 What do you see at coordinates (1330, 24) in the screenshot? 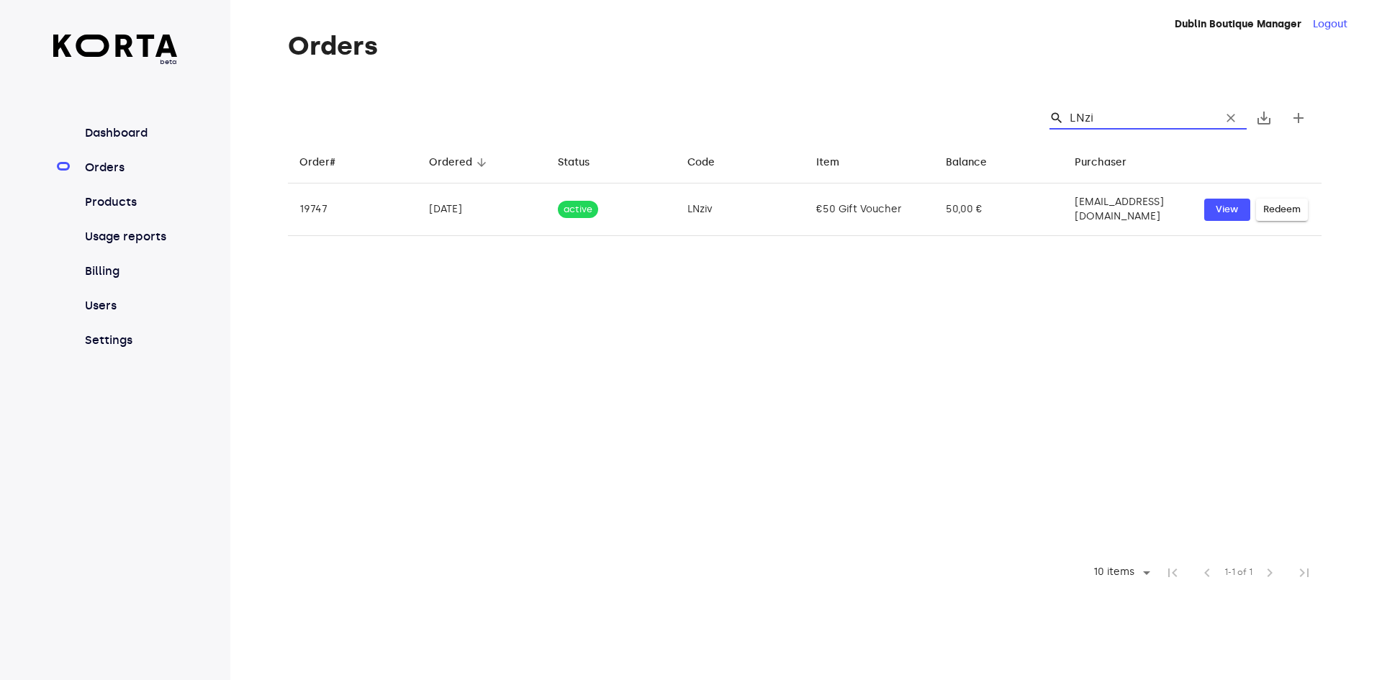
I see `button: Logout` at bounding box center [1330, 24].